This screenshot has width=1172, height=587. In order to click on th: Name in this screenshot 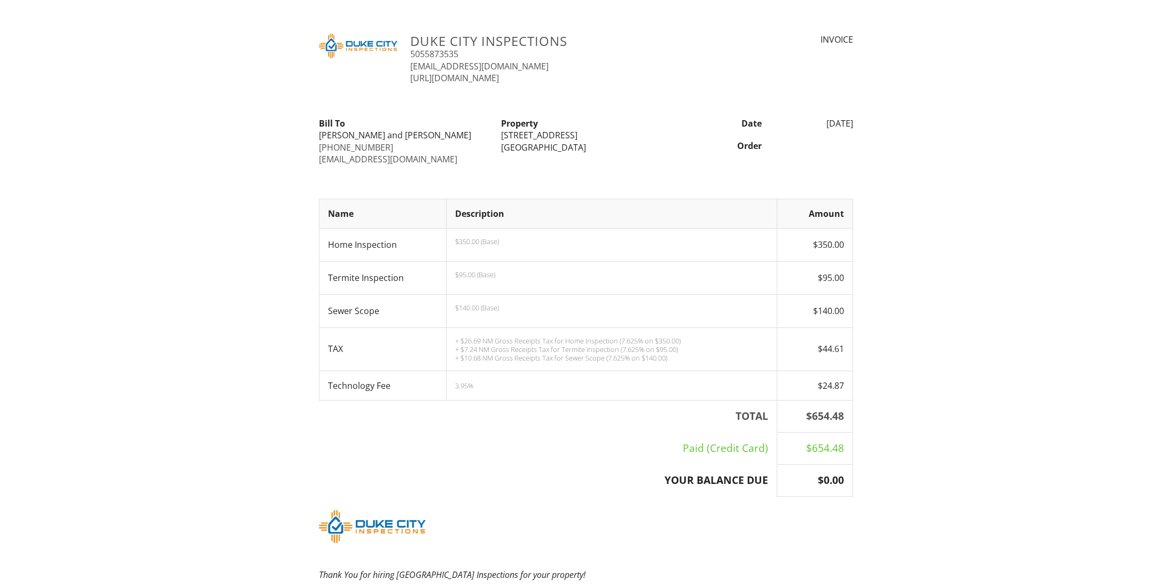, I will do `click(383, 213)`.